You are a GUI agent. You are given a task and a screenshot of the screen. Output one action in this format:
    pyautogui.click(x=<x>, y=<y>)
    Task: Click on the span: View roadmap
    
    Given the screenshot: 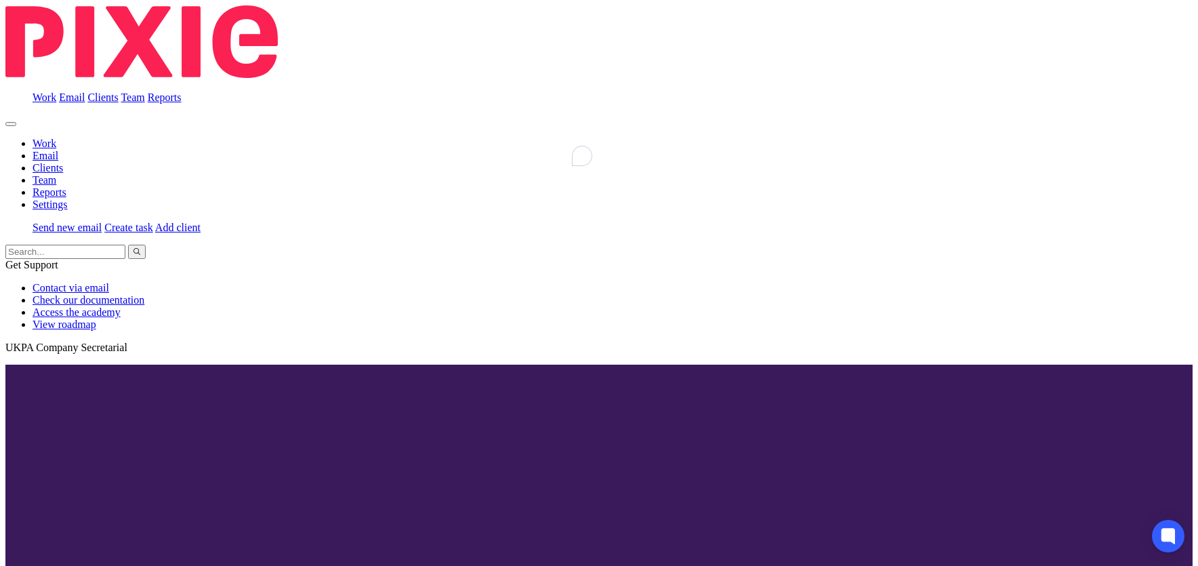 What is the action you would take?
    pyautogui.click(x=64, y=324)
    